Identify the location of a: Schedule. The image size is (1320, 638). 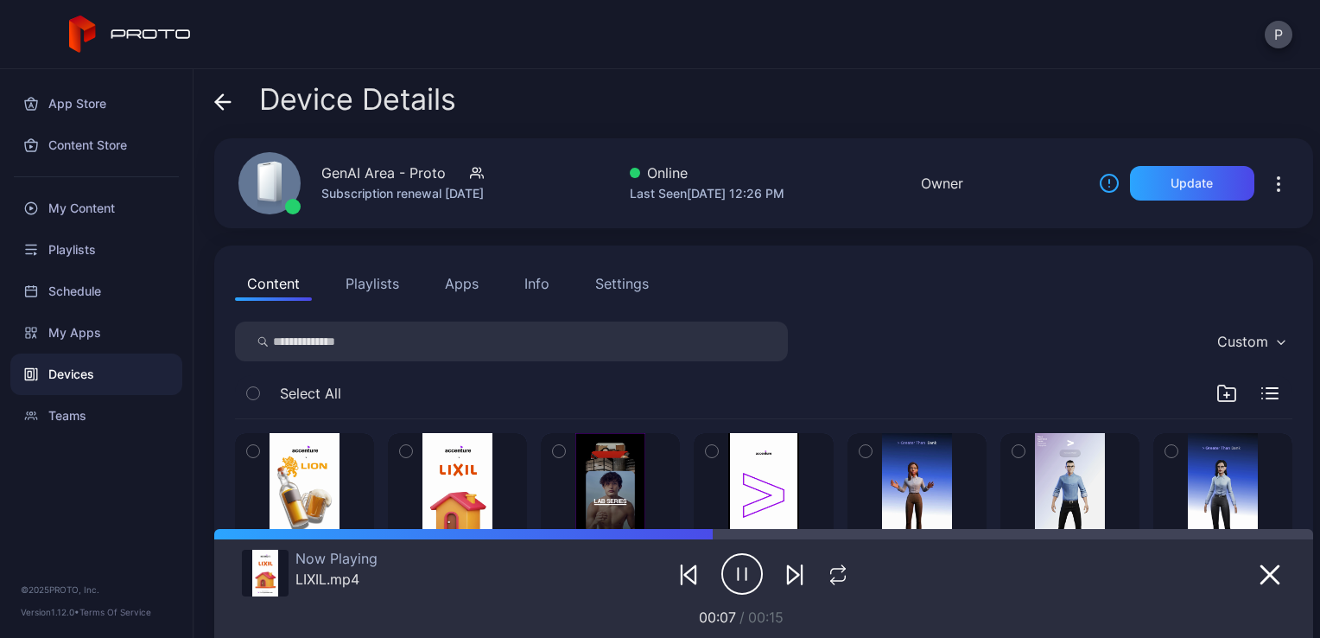
(96, 291).